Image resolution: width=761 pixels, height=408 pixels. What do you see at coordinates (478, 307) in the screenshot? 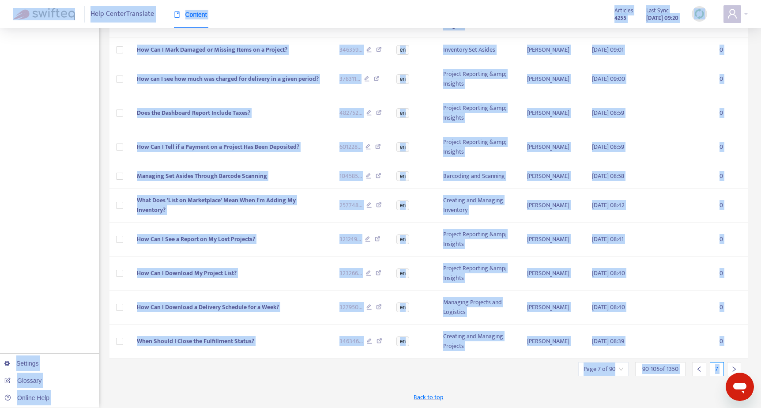
I see `td: Managing Projects and Logistics` at bounding box center [478, 307].